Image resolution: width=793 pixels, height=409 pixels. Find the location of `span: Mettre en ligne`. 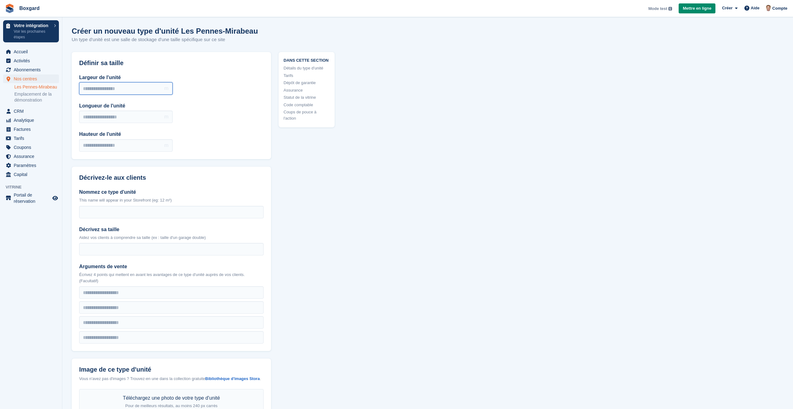

span: Mettre en ligne is located at coordinates (697, 8).